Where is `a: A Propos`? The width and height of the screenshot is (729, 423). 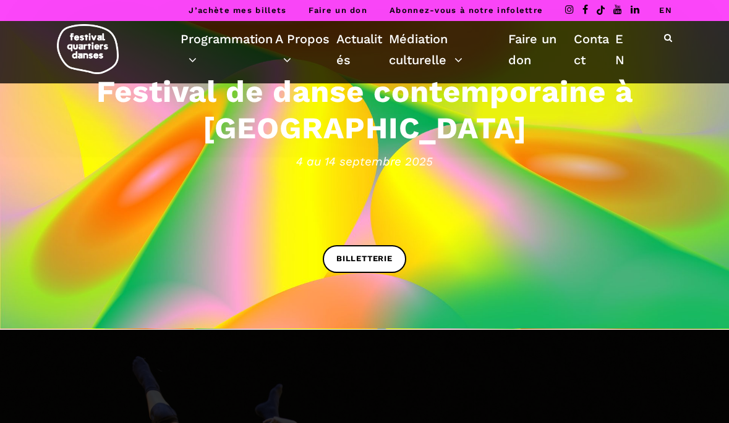
a: A Propos is located at coordinates (306, 49).